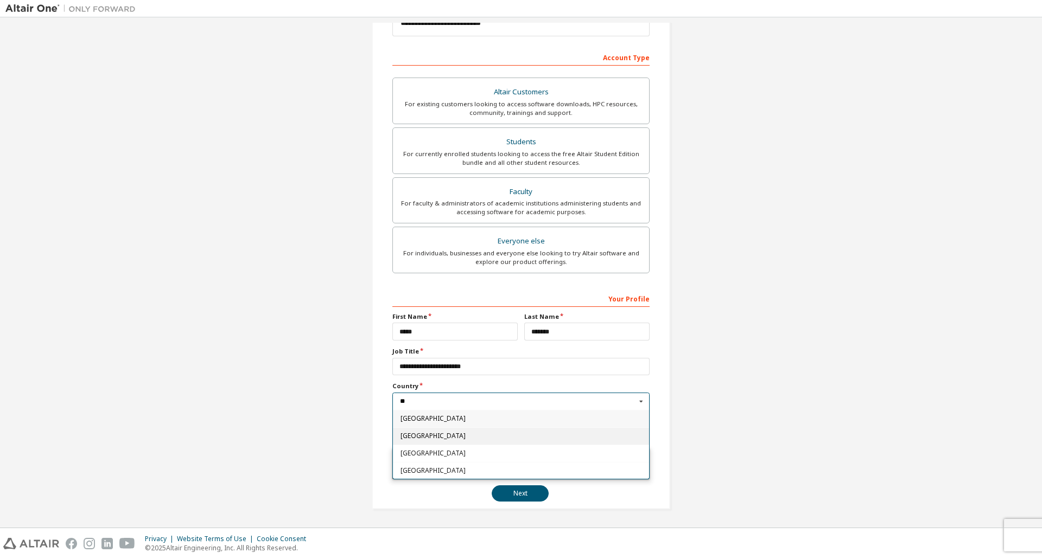 The image size is (1042, 559). Describe the element at coordinates (228, 548) in the screenshot. I see `p: © 2025 Altair Engineering, Inc. All Rights Reserved.` at that location.